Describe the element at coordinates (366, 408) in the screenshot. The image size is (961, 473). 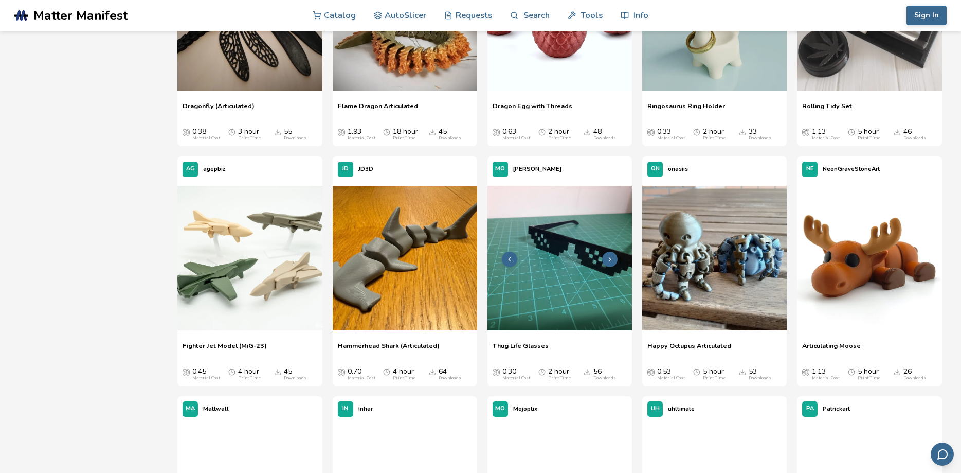
I see `p: Inhar` at that location.